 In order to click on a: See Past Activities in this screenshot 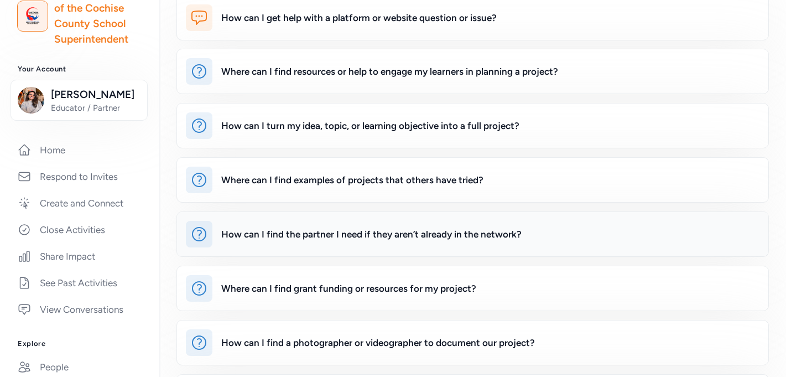, I will do `click(80, 283)`.